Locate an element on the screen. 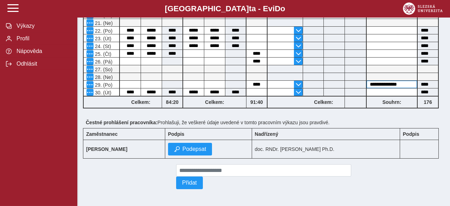 Image resolution: width=450 pixels, height=206 pixels. span: 22. (Po) is located at coordinates (103, 31).